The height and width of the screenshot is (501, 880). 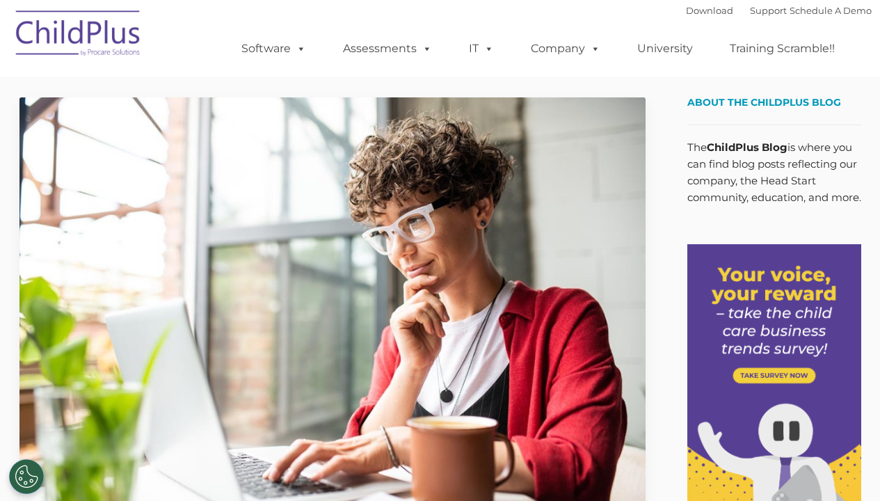 I want to click on a: Download, so click(x=709, y=10).